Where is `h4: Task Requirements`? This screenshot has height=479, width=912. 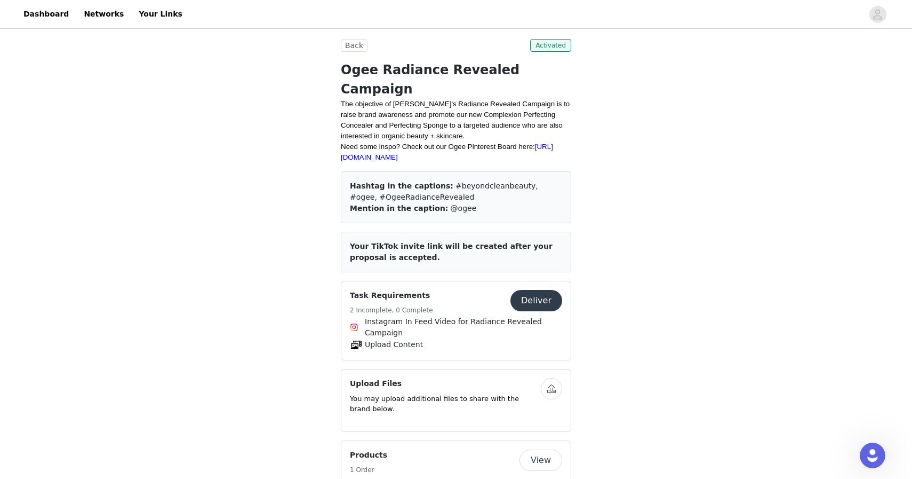 h4: Task Requirements is located at coordinates (392, 295).